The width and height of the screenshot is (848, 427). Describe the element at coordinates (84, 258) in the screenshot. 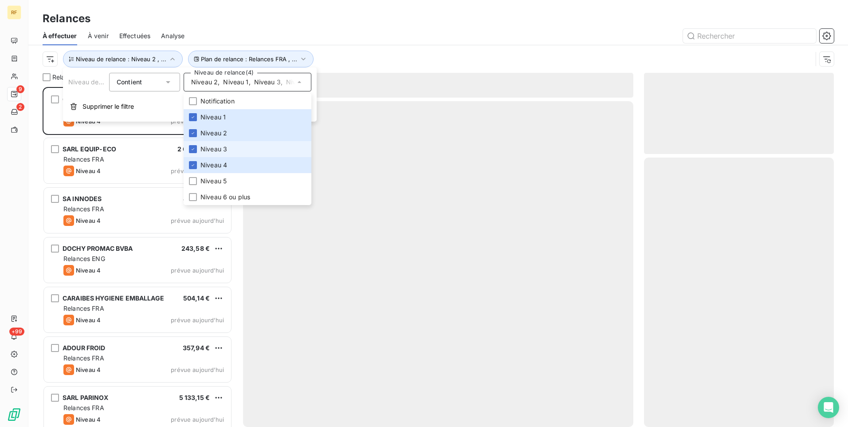

I see `span: Relances ENG` at that location.